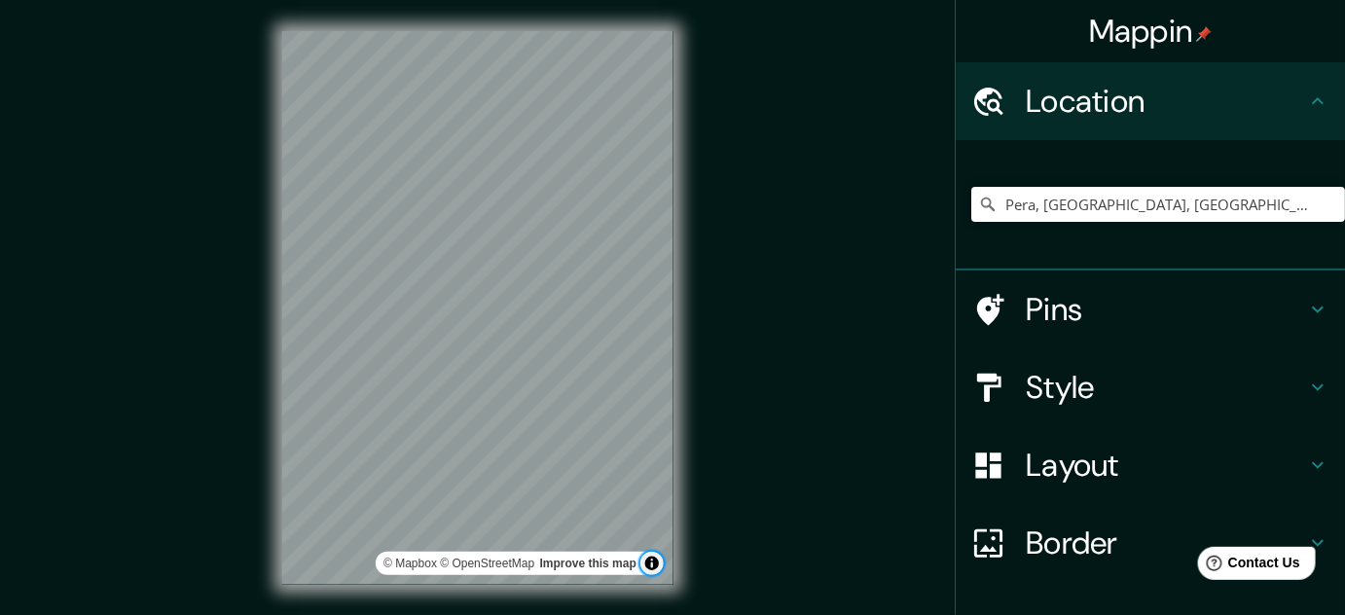  I want to click on span: Contact Us, so click(92, 23).